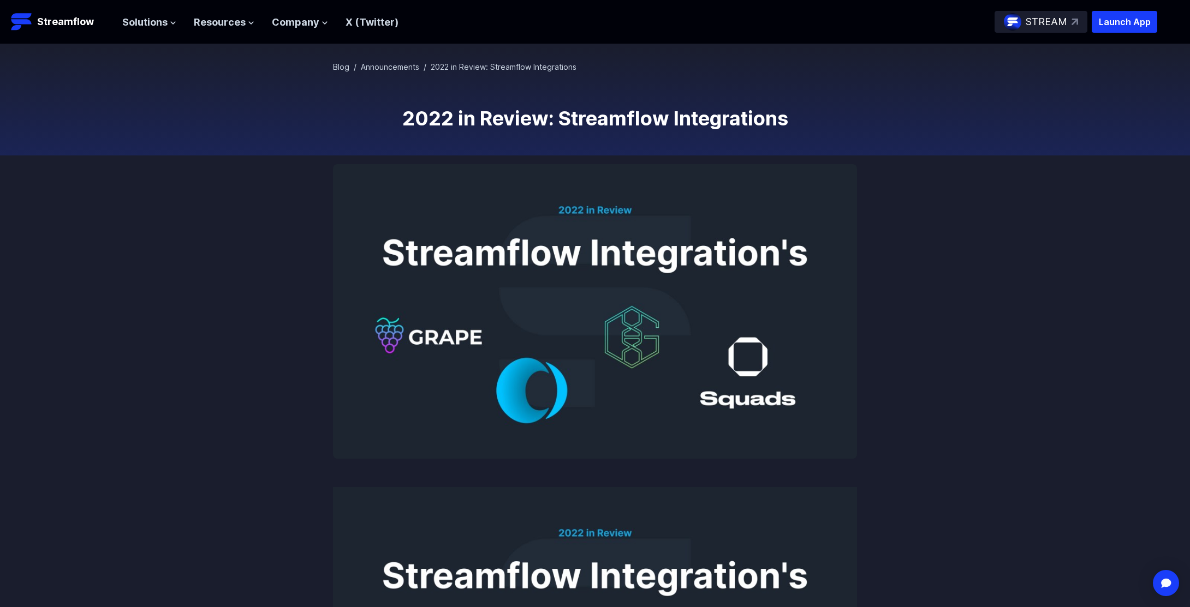 This screenshot has width=1190, height=607. What do you see at coordinates (1166, 583) in the screenshot?
I see `div: Open Intercom Messenger` at bounding box center [1166, 583].